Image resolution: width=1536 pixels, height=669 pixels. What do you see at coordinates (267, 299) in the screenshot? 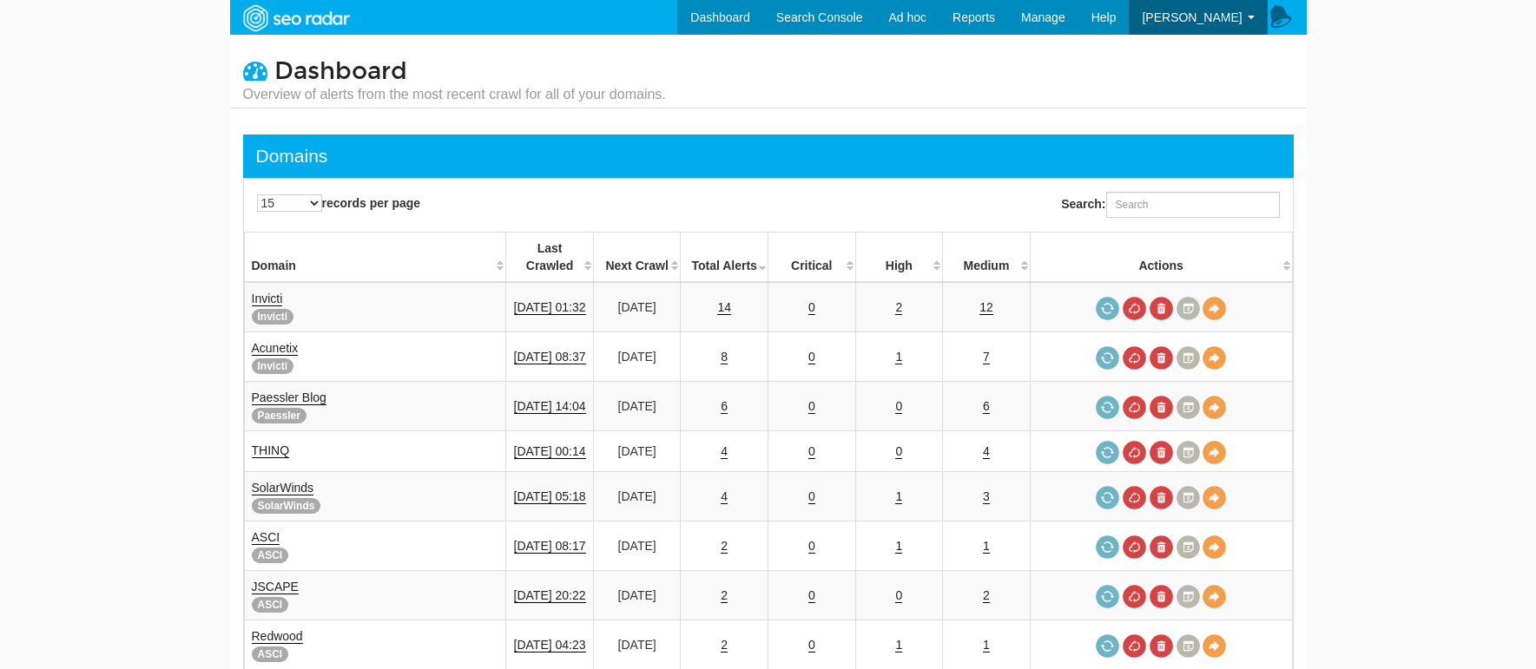
I see `a: Invicti` at bounding box center [267, 299].